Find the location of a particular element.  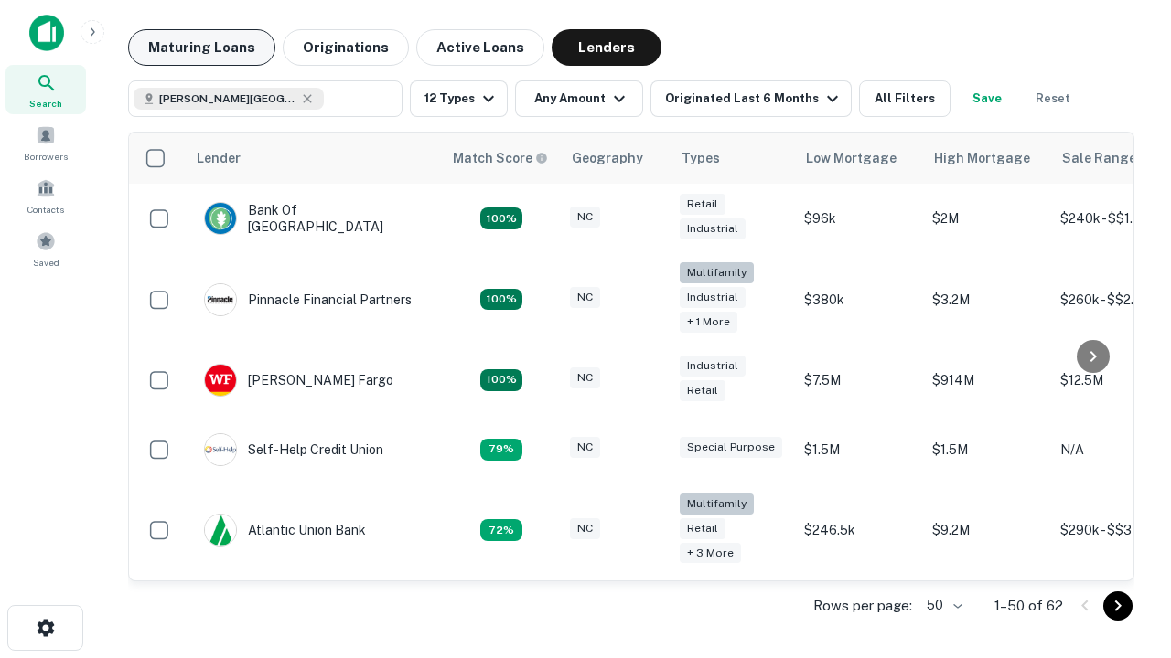

div: Pinnacle Financial Partners is located at coordinates (307, 300).